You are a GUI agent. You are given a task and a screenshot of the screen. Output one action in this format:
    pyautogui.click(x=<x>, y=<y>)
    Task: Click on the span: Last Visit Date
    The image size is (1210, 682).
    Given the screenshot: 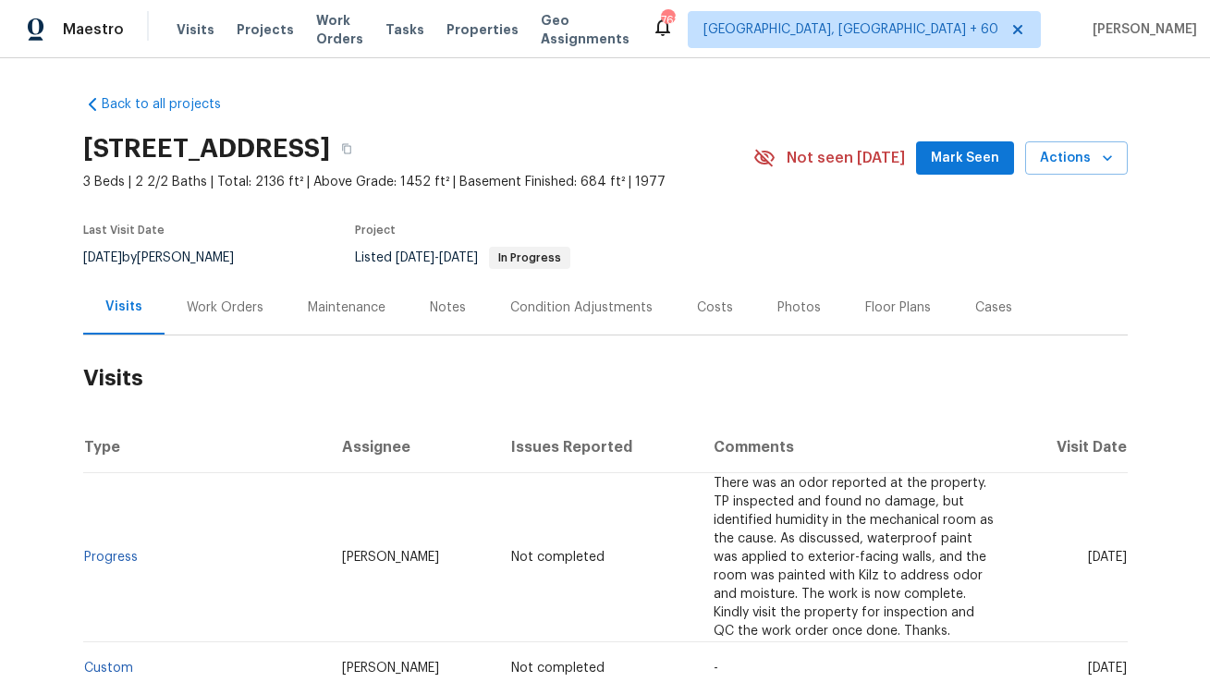 What is the action you would take?
    pyautogui.click(x=124, y=230)
    